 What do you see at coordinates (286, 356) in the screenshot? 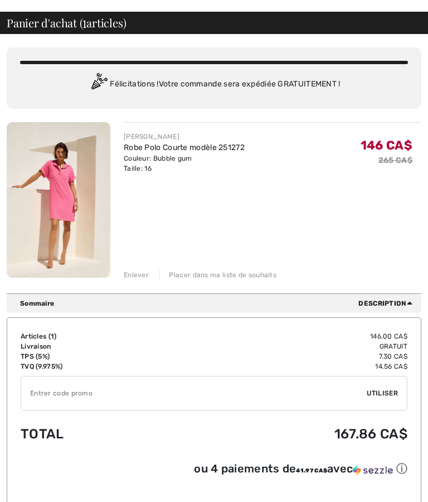
I see `td: 7.30 CA$` at bounding box center [286, 356].